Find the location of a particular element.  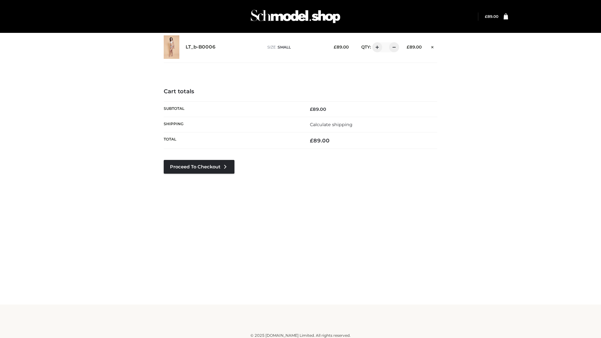

th: Subtotal is located at coordinates (232, 109).